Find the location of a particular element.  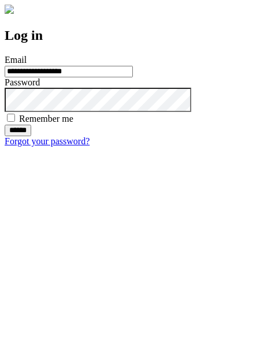

label: Remember me is located at coordinates (46, 118).